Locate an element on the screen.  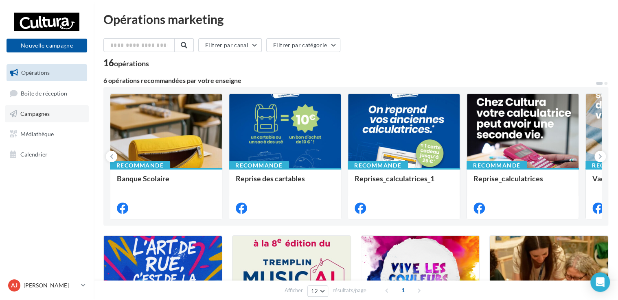
span: résultats/page is located at coordinates (349, 291).